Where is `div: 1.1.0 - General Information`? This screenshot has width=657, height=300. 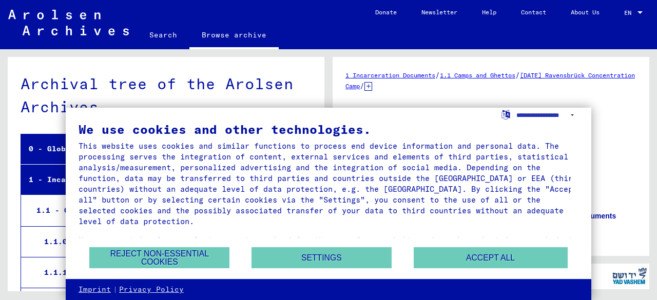 div: 1.1.0 - General Information is located at coordinates (157, 242).